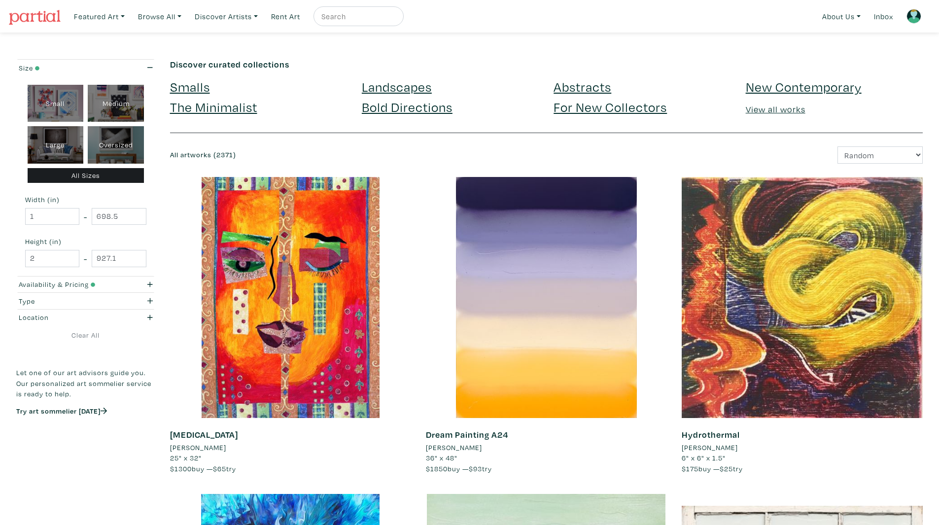 Image resolution: width=939 pixels, height=525 pixels. What do you see at coordinates (475, 468) in the screenshot?
I see `span: $93` at bounding box center [475, 468].